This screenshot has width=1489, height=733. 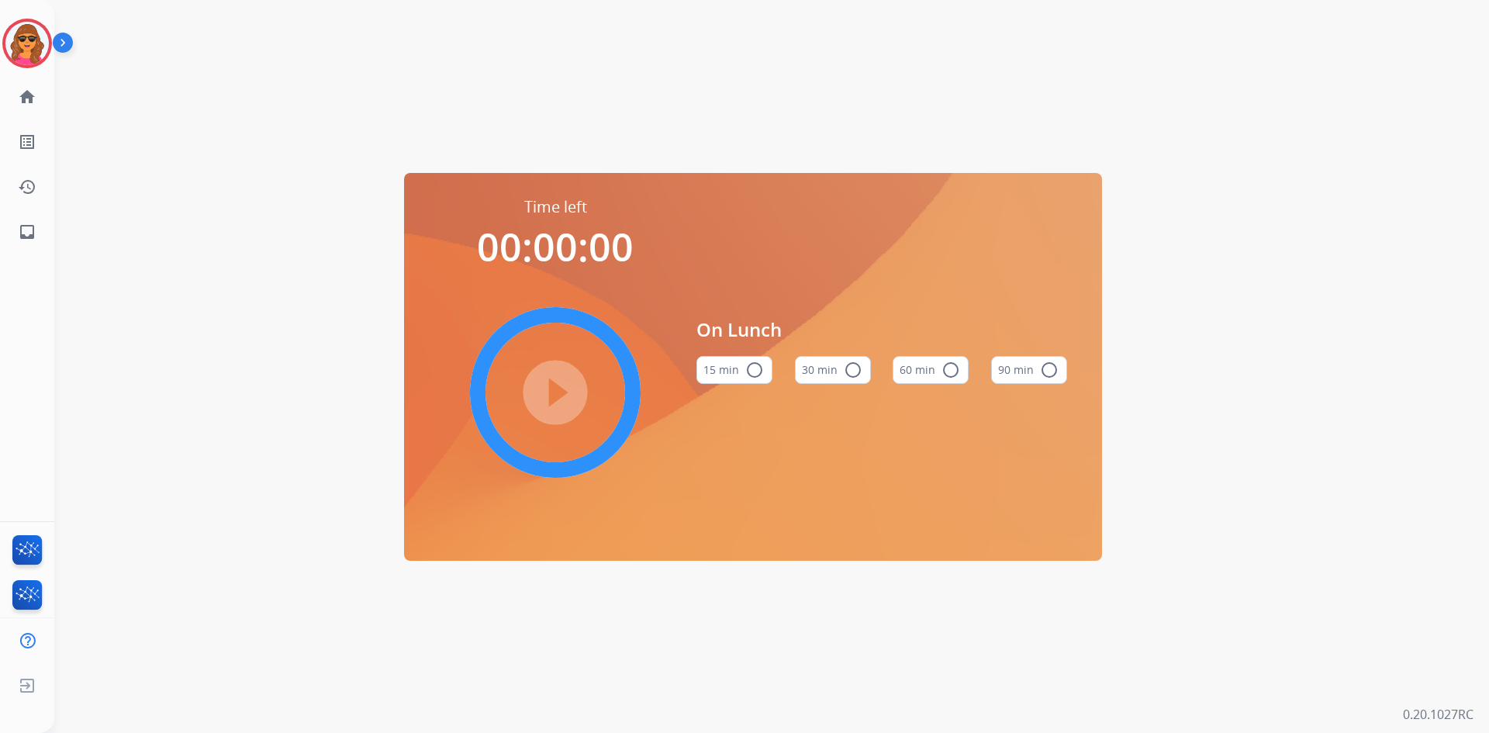 I want to click on button: 30 min, so click(x=833, y=370).